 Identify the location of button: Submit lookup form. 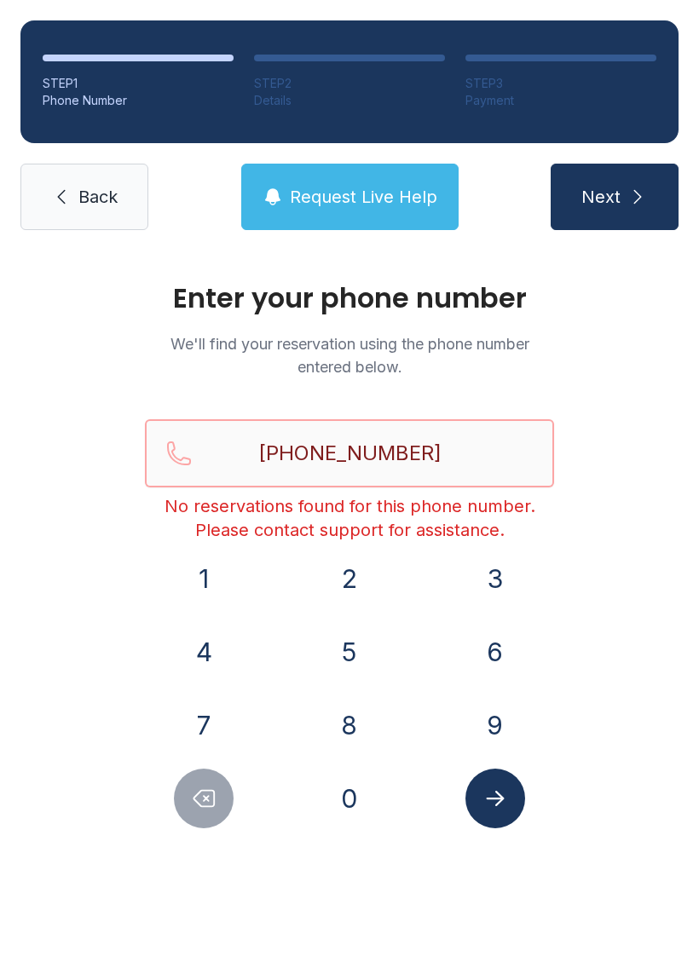
(495, 799).